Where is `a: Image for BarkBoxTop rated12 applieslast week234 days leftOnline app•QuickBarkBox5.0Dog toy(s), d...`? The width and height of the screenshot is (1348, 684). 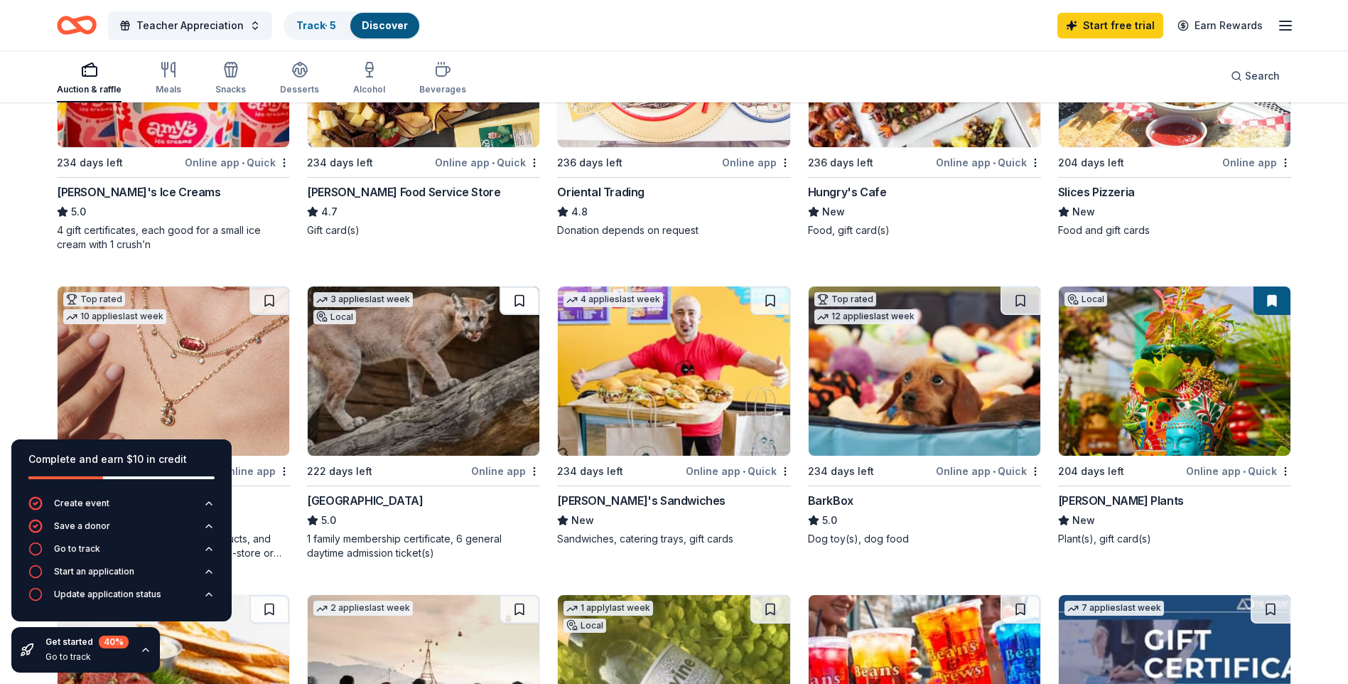
a: Image for BarkBoxTop rated12 applieslast week234 days leftOnline app•QuickBarkBox5.0Dog toy(s), d... is located at coordinates (925, 416).